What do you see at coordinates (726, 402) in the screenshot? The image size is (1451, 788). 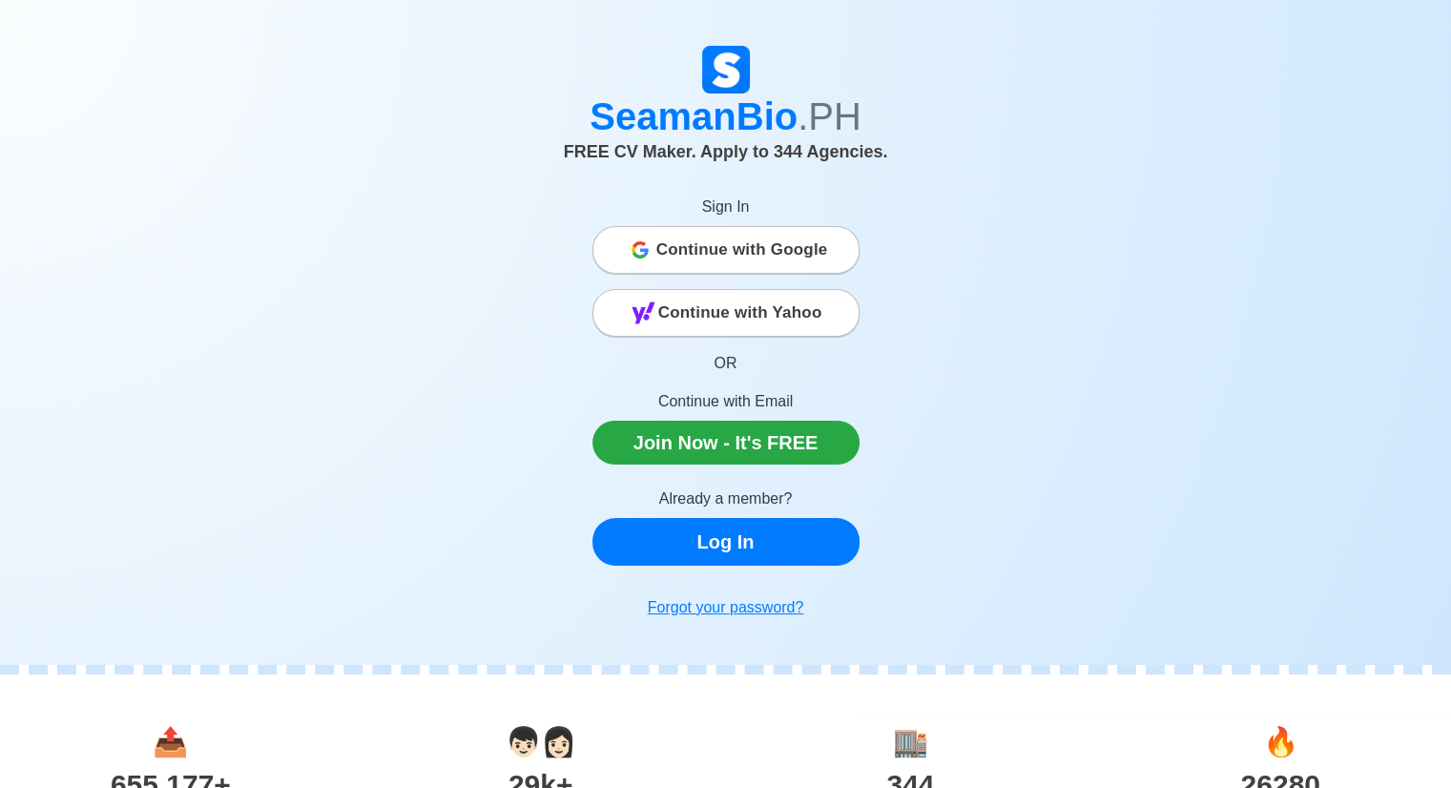 I see `p: Continue with Email` at bounding box center [726, 402].